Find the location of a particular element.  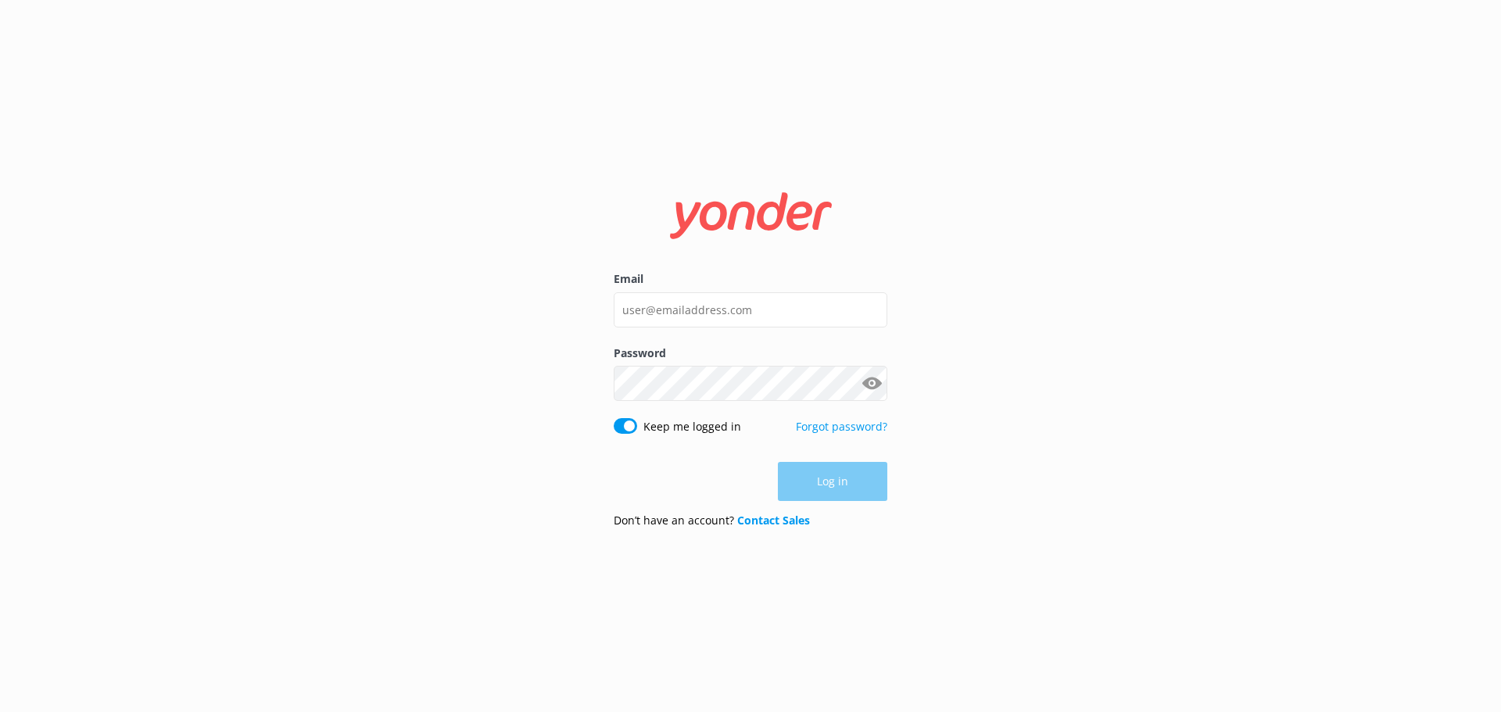

a: Forgot password? is located at coordinates (841, 426).